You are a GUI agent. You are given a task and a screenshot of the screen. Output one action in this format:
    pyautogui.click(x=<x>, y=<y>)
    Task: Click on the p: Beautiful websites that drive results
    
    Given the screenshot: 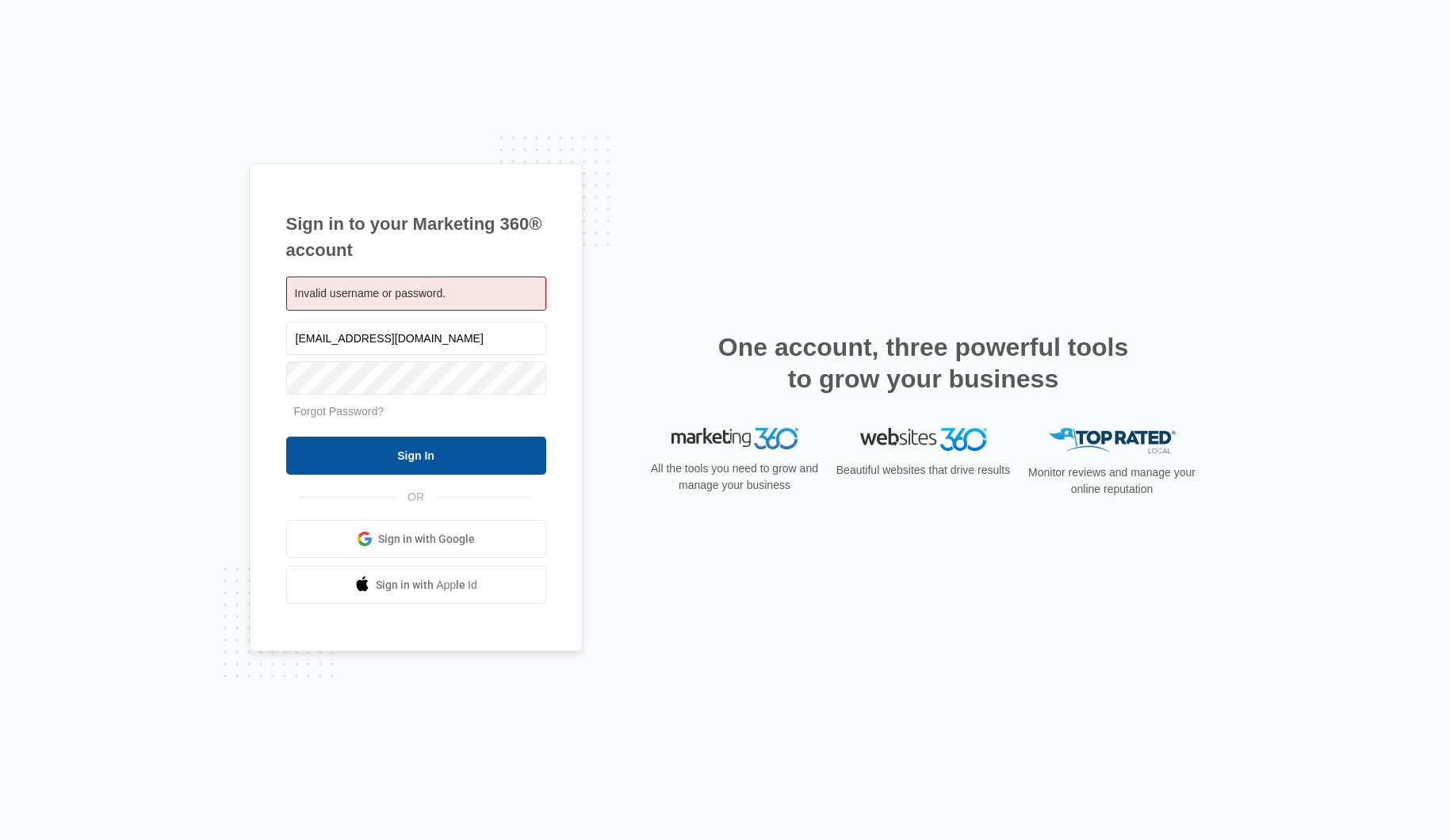 What is the action you would take?
    pyautogui.click(x=924, y=470)
    